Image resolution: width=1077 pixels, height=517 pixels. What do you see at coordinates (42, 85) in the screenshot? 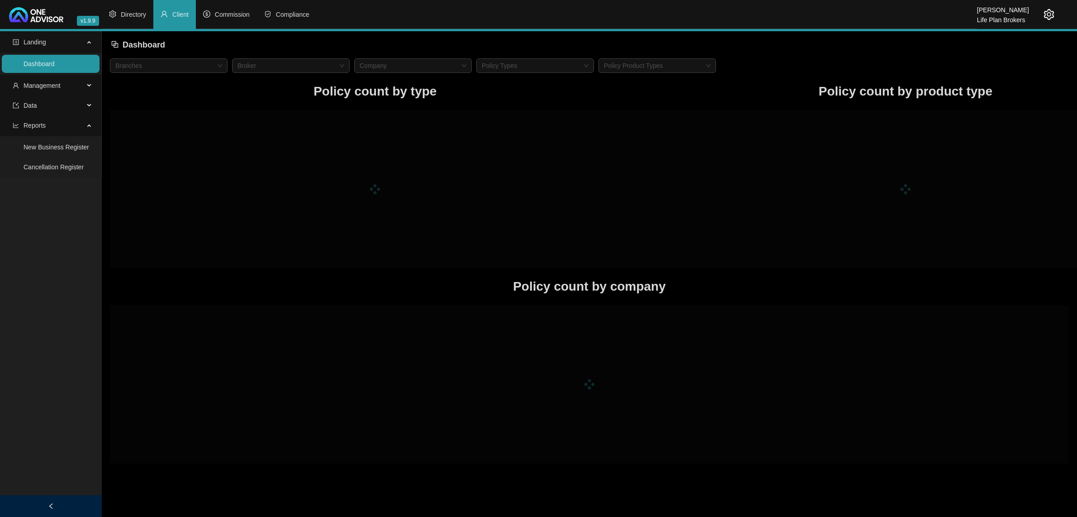
I see `span: Management` at bounding box center [42, 85].